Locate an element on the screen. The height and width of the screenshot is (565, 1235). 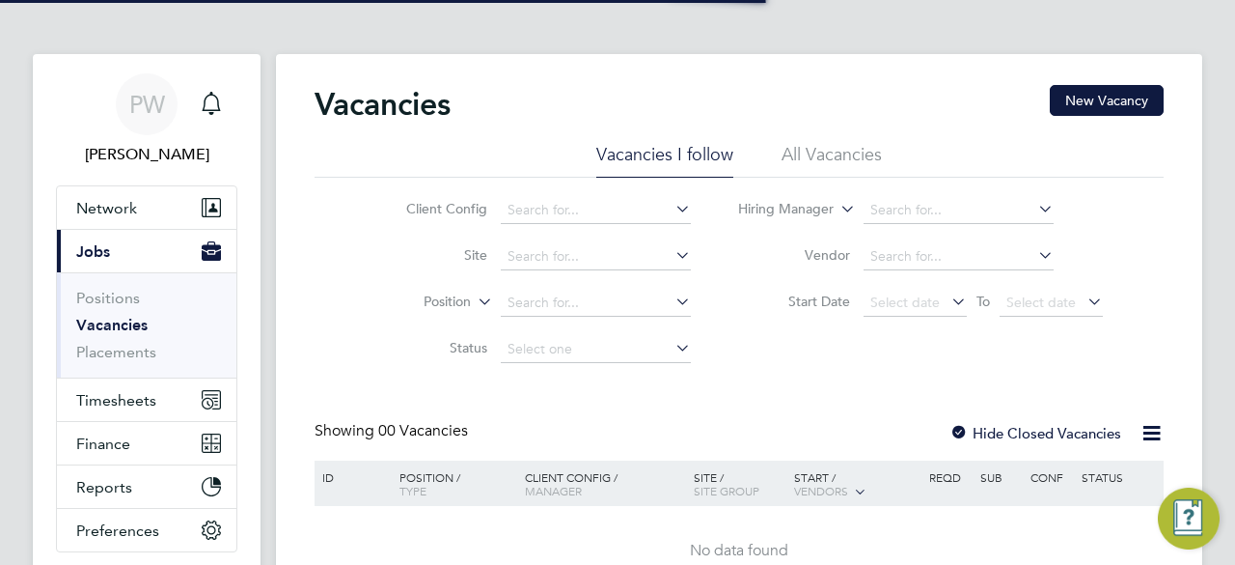
span: PW is located at coordinates (147, 104).